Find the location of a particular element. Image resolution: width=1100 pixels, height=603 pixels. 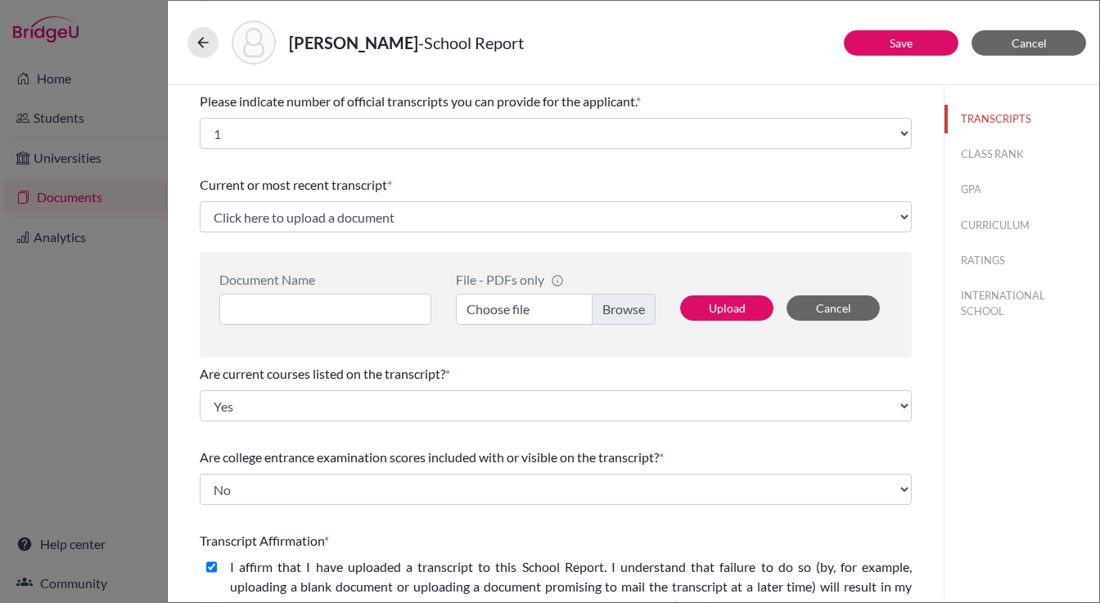

div: Document Name is located at coordinates (325, 279).